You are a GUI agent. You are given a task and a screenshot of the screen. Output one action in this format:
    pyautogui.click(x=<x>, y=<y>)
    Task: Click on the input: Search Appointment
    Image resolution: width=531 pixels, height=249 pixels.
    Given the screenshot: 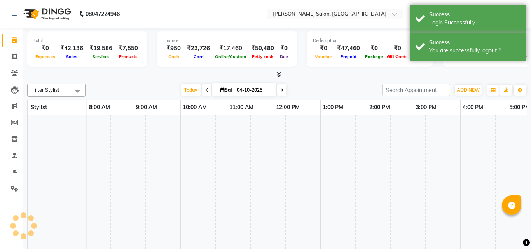 What is the action you would take?
    pyautogui.click(x=416, y=90)
    